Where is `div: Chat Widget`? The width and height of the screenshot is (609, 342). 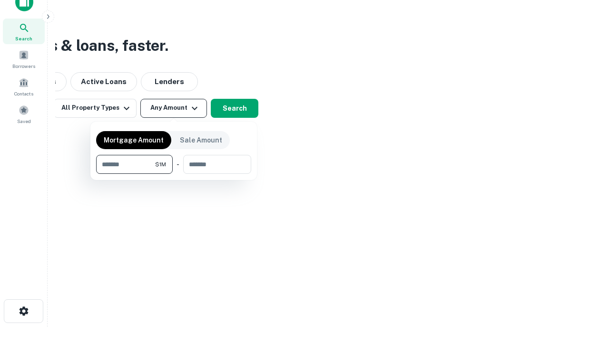 div: Chat Widget is located at coordinates (585, 289).